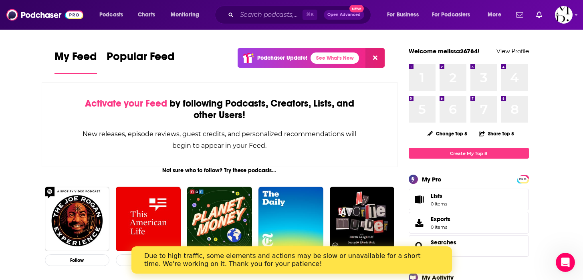 Image resolution: width=583 pixels, height=280 pixels. What do you see at coordinates (148, 219) in the screenshot?
I see `img: This American Life` at bounding box center [148, 219].